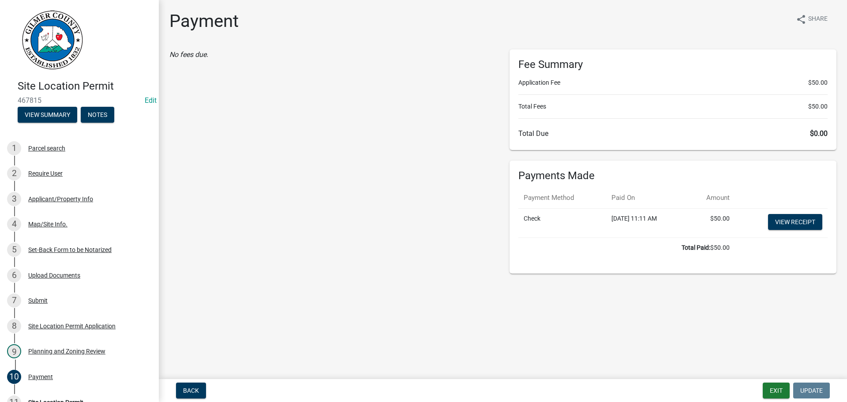 The height and width of the screenshot is (402, 847). Describe the element at coordinates (98, 115) in the screenshot. I see `wm-modal-confirm: Notes` at that location.